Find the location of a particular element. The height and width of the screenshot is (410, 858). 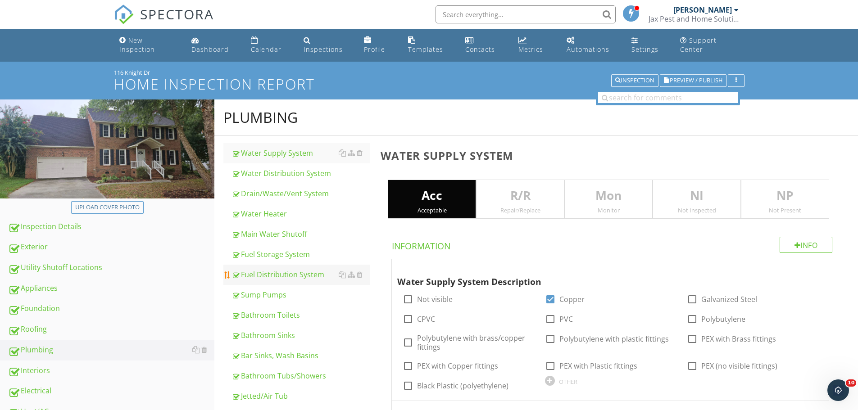

div: Repair/Replace is located at coordinates (520, 210).